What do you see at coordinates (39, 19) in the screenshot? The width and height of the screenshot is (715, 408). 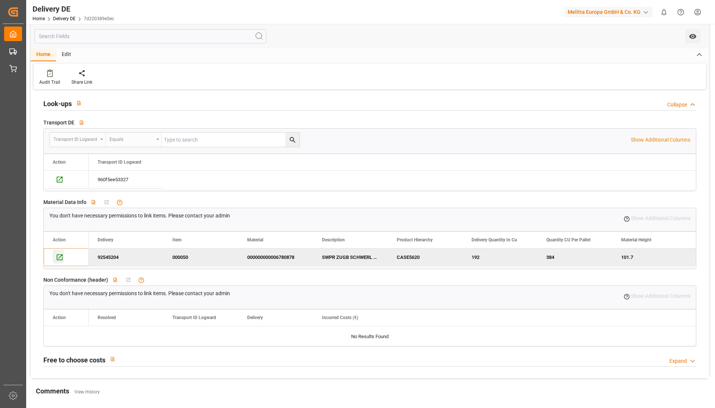 I see `a: Home` at bounding box center [39, 19].